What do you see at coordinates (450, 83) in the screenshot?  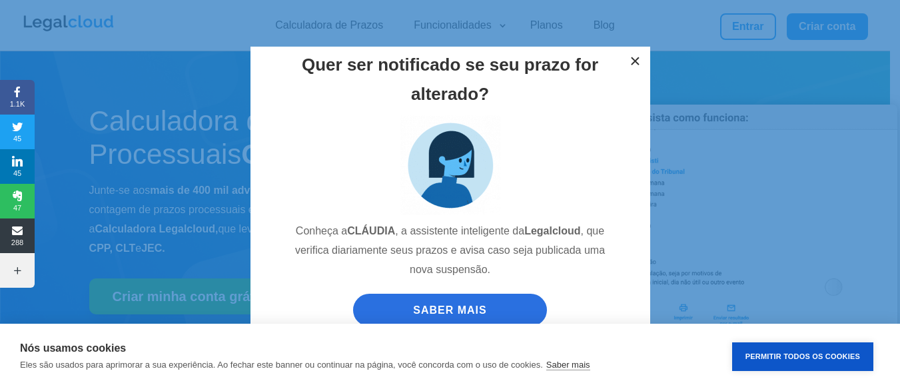 I see `h2: Quer ser notificado se seu prazo for alterado?` at bounding box center [450, 83].